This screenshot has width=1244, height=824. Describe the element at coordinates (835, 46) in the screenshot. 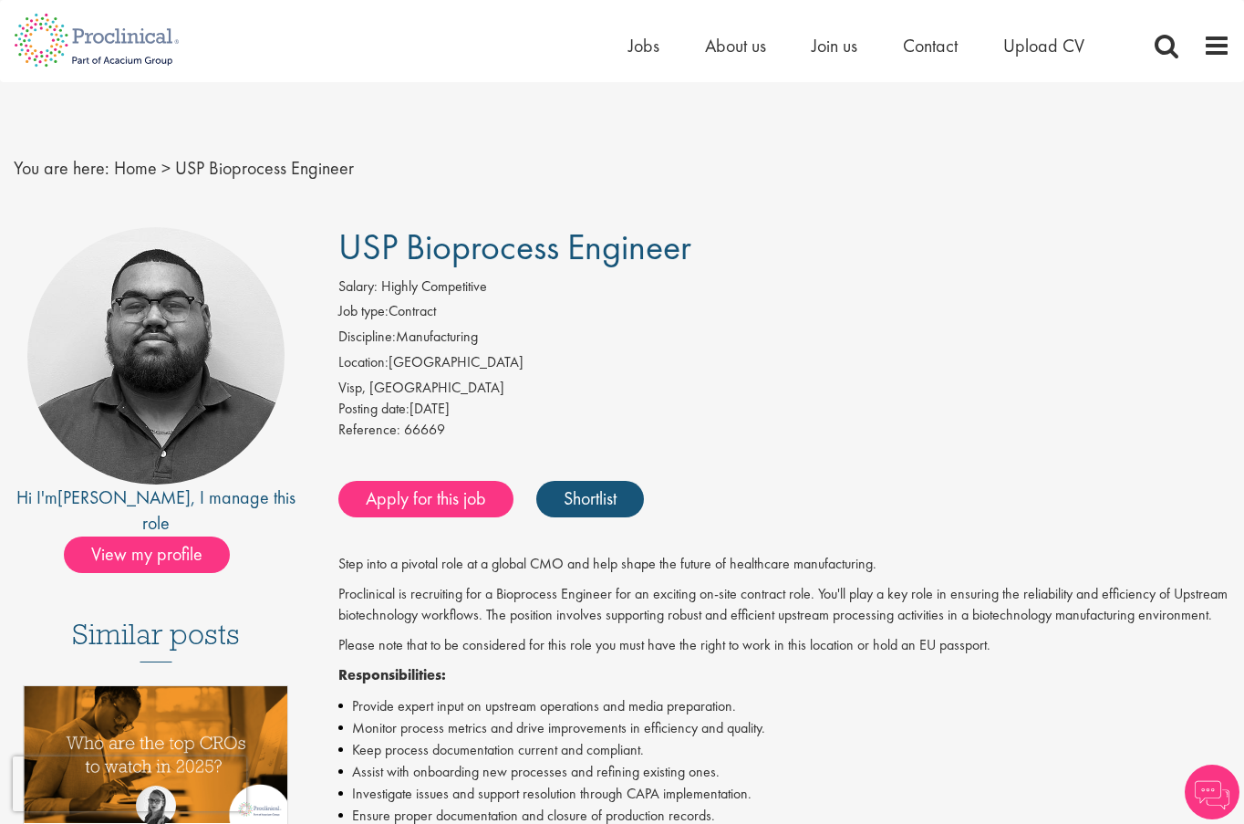

I see `a: Join us` at that location.